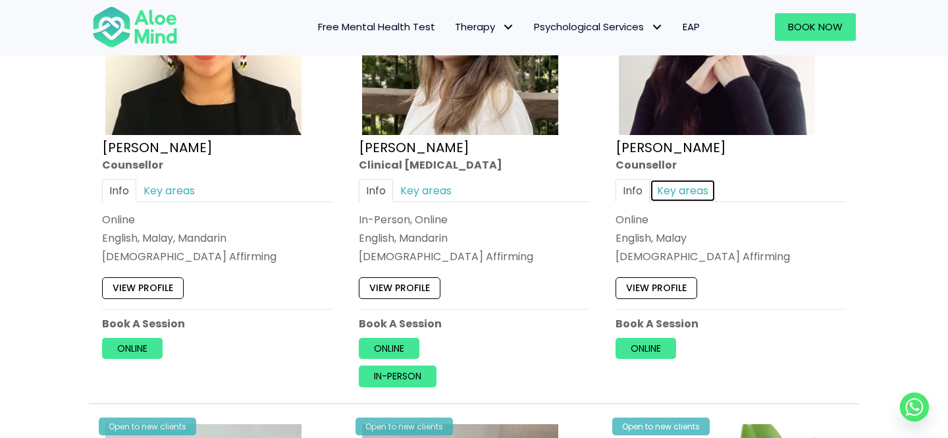  I want to click on a: In-person, so click(398, 376).